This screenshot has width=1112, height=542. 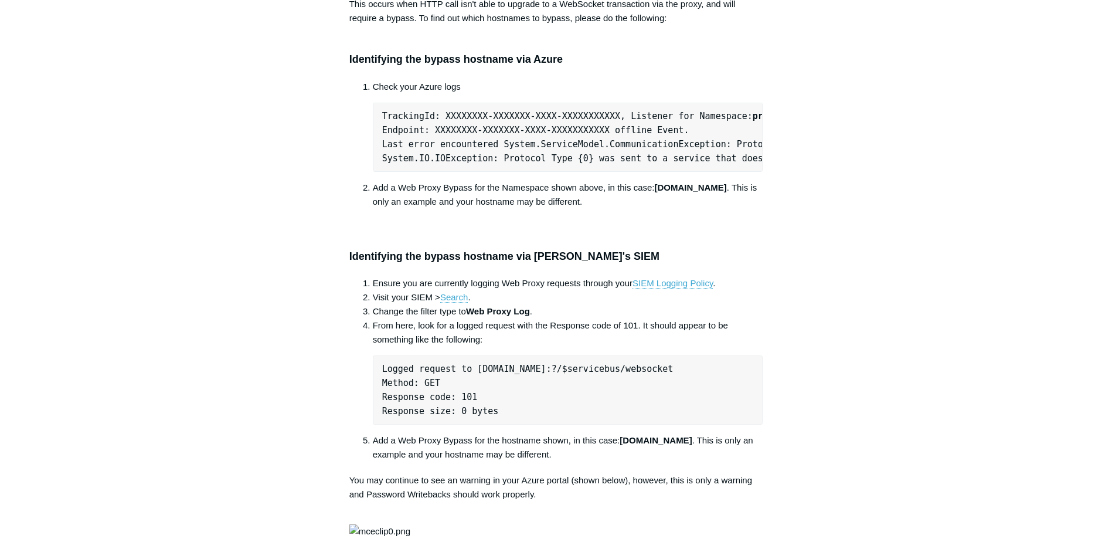 I want to click on strong: Web Proxy Log, so click(x=498, y=311).